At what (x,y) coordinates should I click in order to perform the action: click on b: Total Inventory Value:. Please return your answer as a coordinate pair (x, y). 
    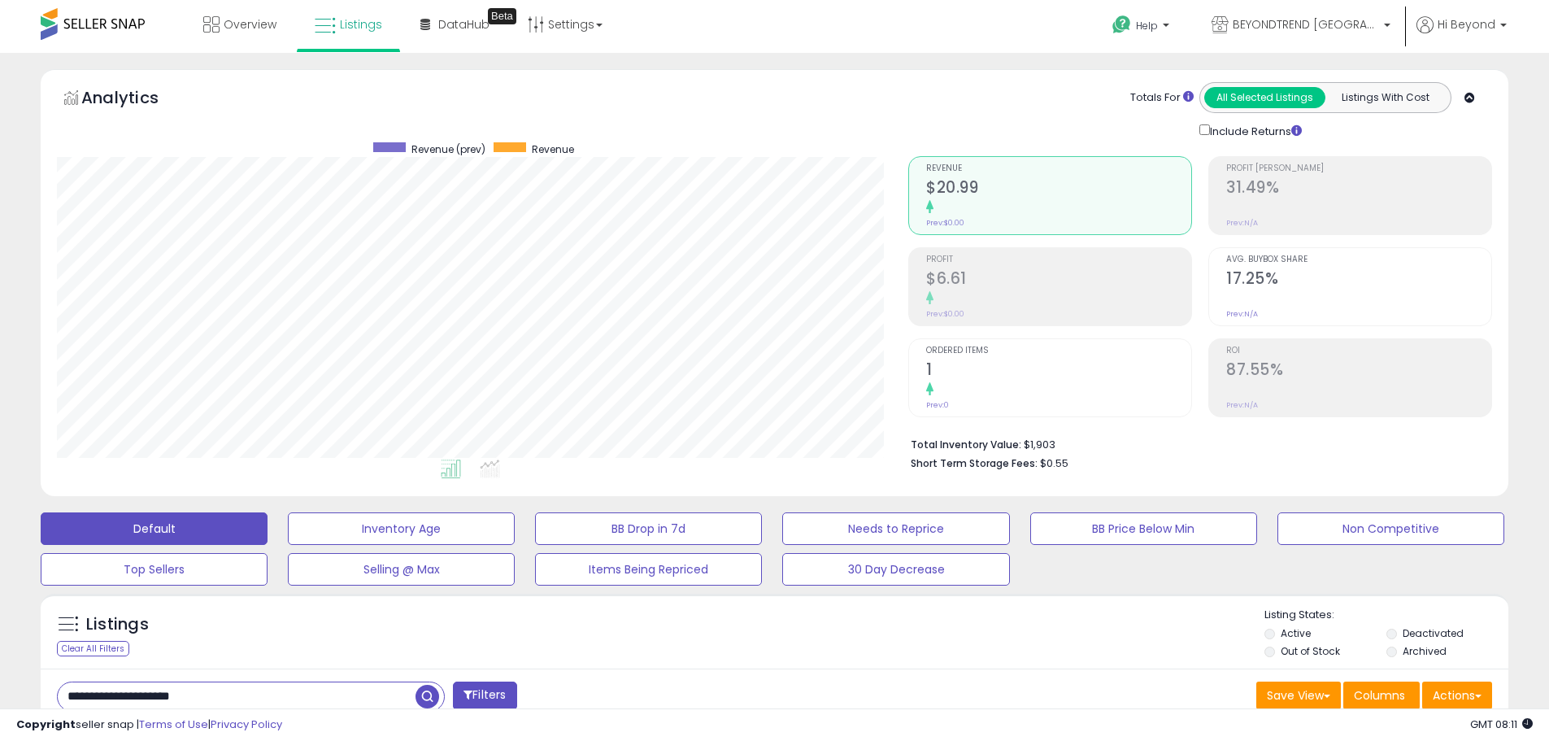
    Looking at the image, I should click on (966, 444).